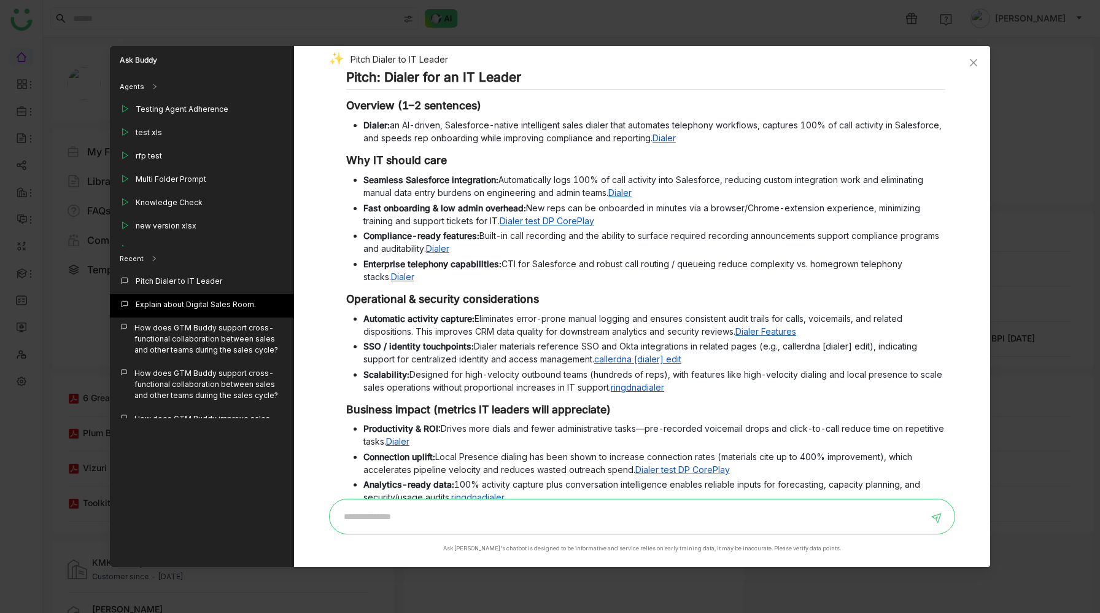  Describe the element at coordinates (654, 352) in the screenshot. I see `li: Dialer materials reference SSO and Okta integrations in related pages (e.g., callerdna [dialer] e...` at that location.